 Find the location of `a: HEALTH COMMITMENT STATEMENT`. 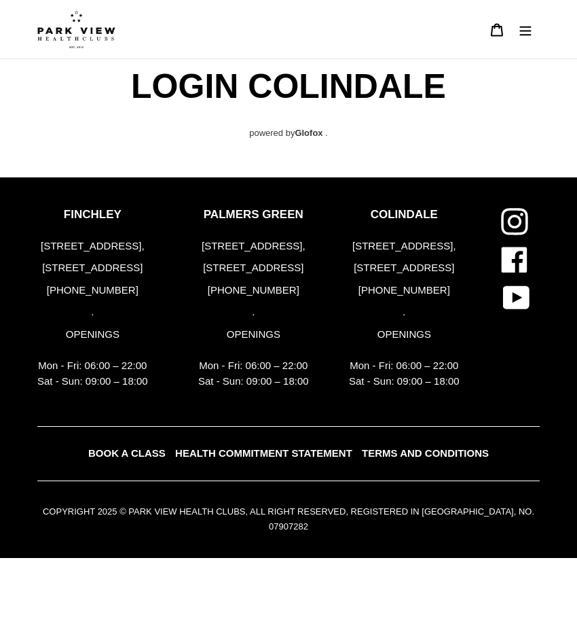

a: HEALTH COMMITMENT STATEMENT is located at coordinates (264, 453).